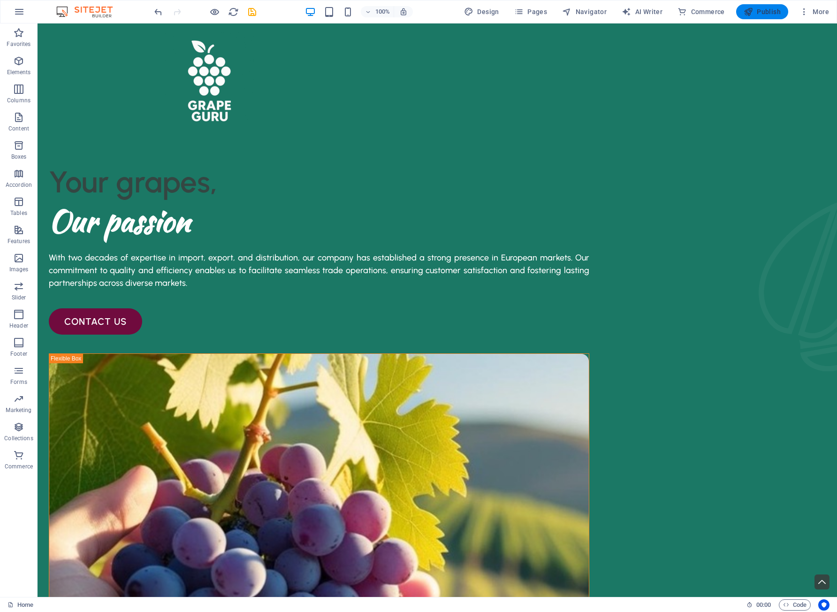  What do you see at coordinates (762, 12) in the screenshot?
I see `button: Publish` at bounding box center [762, 12].